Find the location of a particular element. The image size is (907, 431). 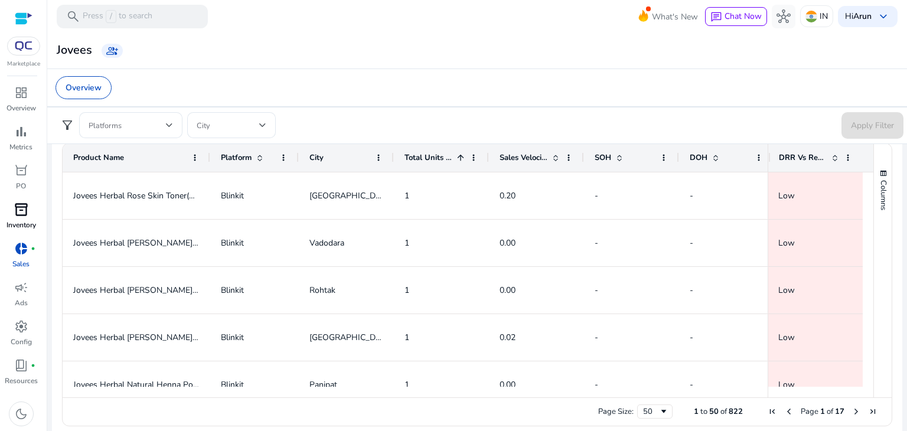

span: to is located at coordinates (704, 411).